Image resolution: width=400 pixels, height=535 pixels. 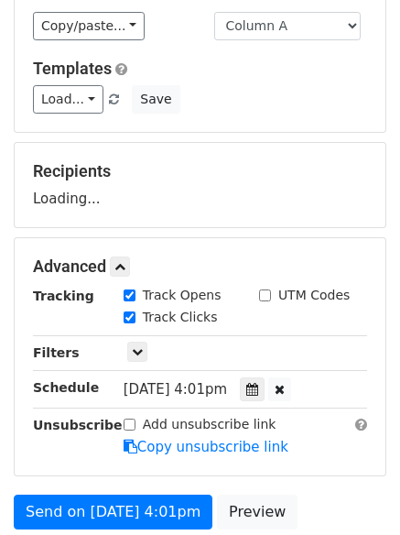 What do you see at coordinates (63, 296) in the screenshot?
I see `strong: Tracking` at bounding box center [63, 296].